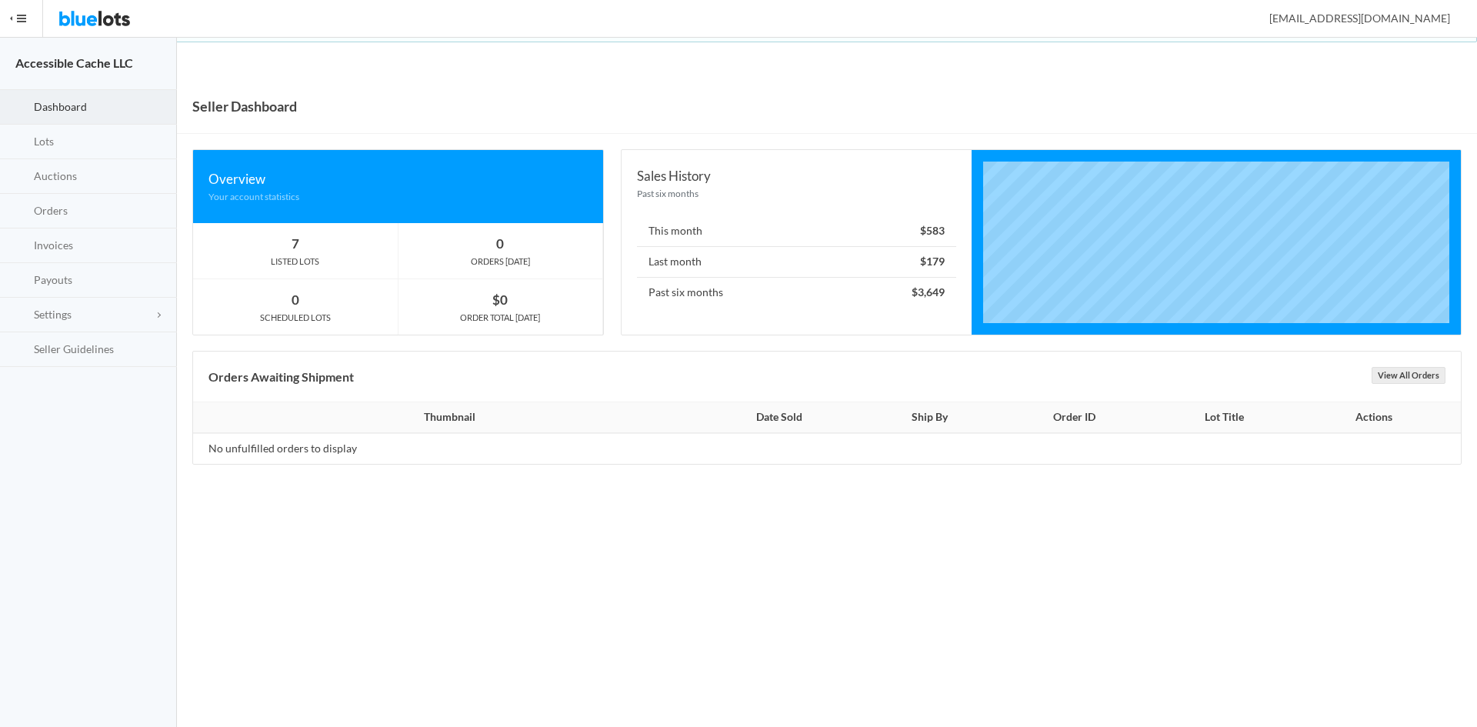 The image size is (1477, 727). What do you see at coordinates (55, 175) in the screenshot?
I see `span: Auctions` at bounding box center [55, 175].